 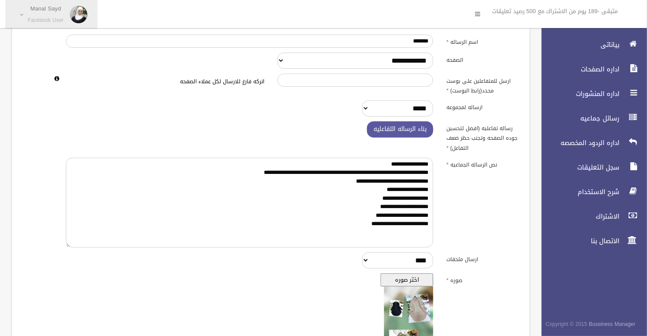 What do you see at coordinates (482, 259) in the screenshot?
I see `label: ارسال ملحقات` at bounding box center [482, 259].